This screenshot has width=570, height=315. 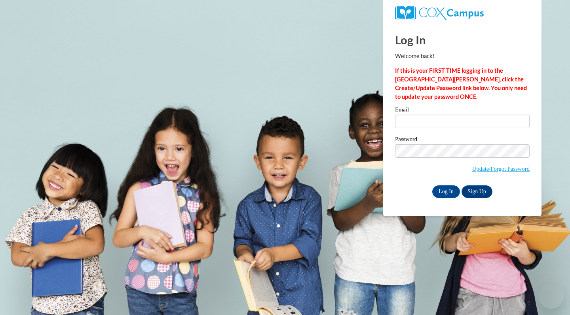 What do you see at coordinates (446, 192) in the screenshot?
I see `input: Log In` at bounding box center [446, 192].